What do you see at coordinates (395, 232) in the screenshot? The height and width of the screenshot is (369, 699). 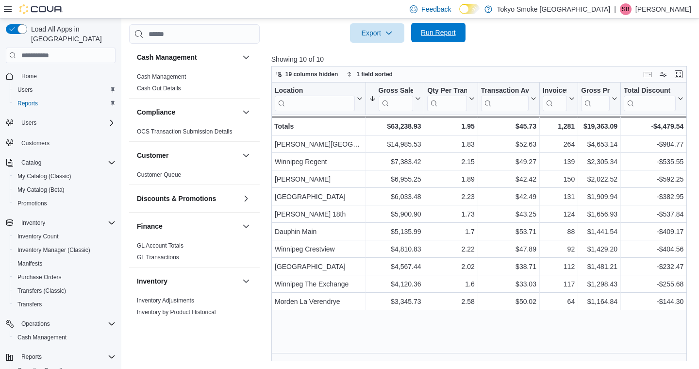 I see `div: $5,135.99` at bounding box center [395, 232].